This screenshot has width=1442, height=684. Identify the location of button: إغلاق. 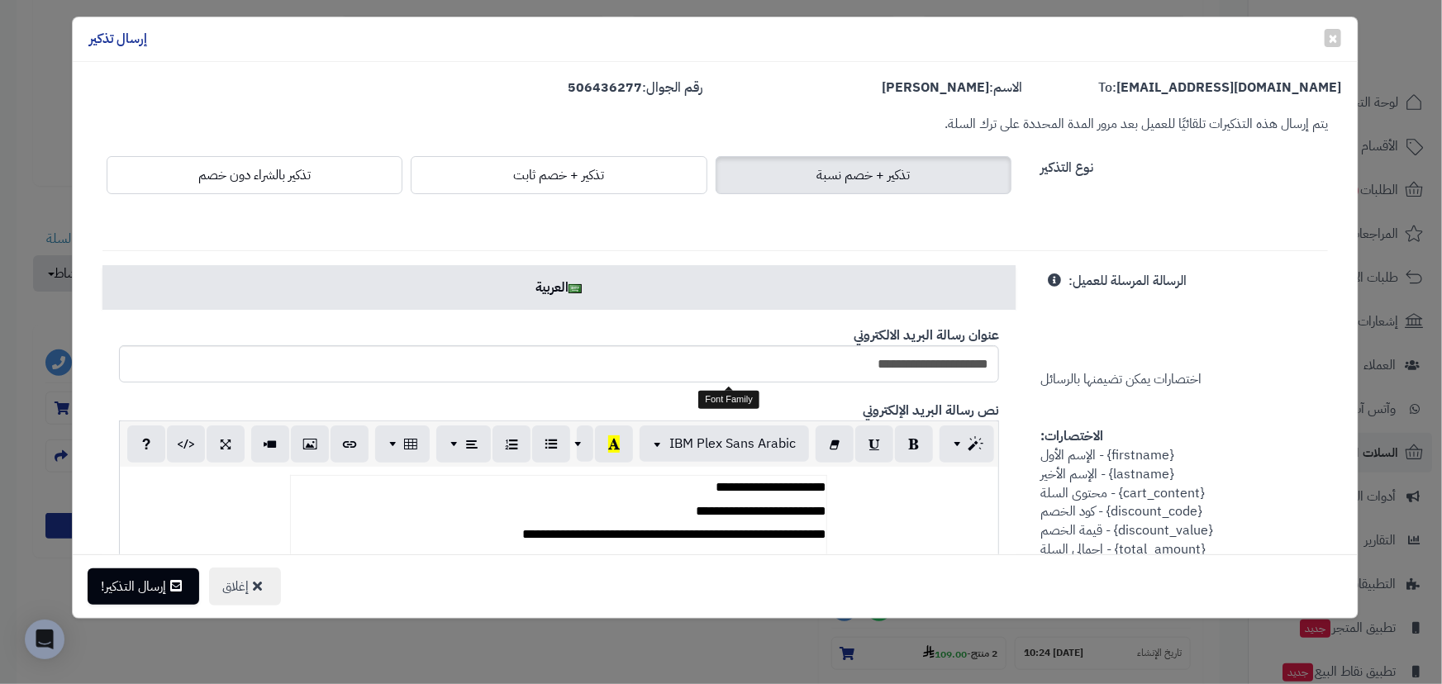
(245, 587).